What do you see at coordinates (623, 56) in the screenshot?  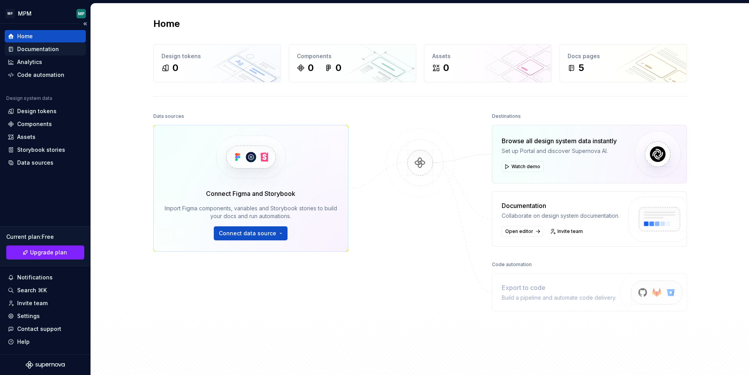 I see `div: Docs pages` at bounding box center [623, 56].